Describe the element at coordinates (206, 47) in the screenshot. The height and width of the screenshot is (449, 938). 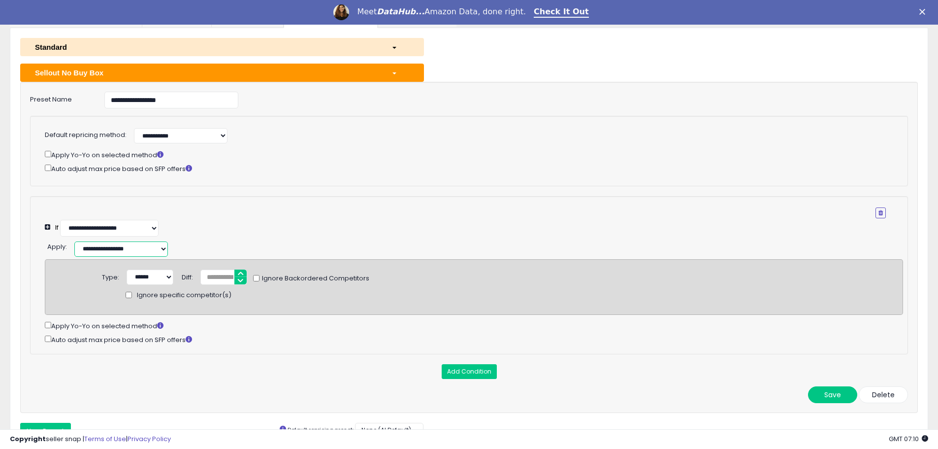
I see `div: Standard` at that location.